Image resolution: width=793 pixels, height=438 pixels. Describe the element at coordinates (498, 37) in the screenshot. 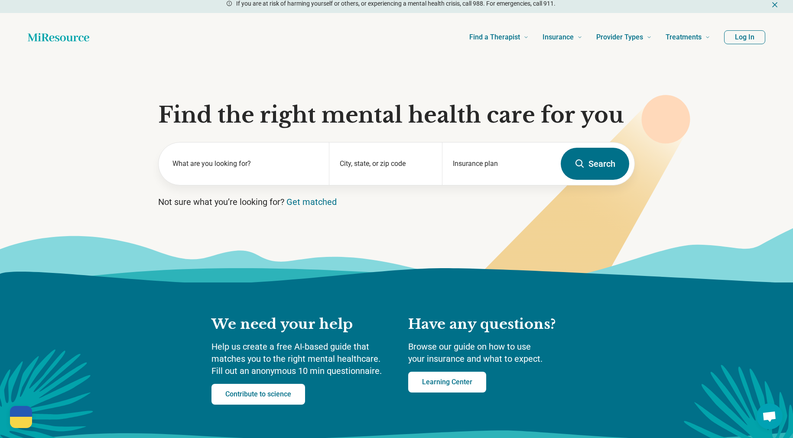

I see `a: Find a Therapist` at that location.